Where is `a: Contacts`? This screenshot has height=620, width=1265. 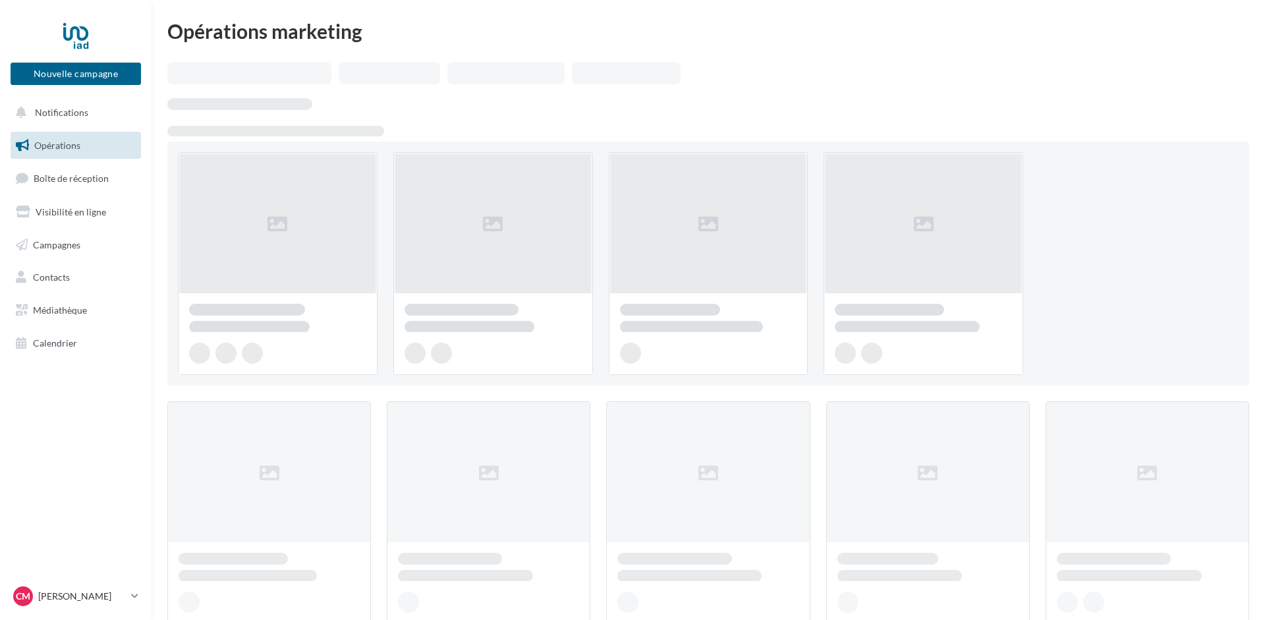 a: Contacts is located at coordinates (76, 277).